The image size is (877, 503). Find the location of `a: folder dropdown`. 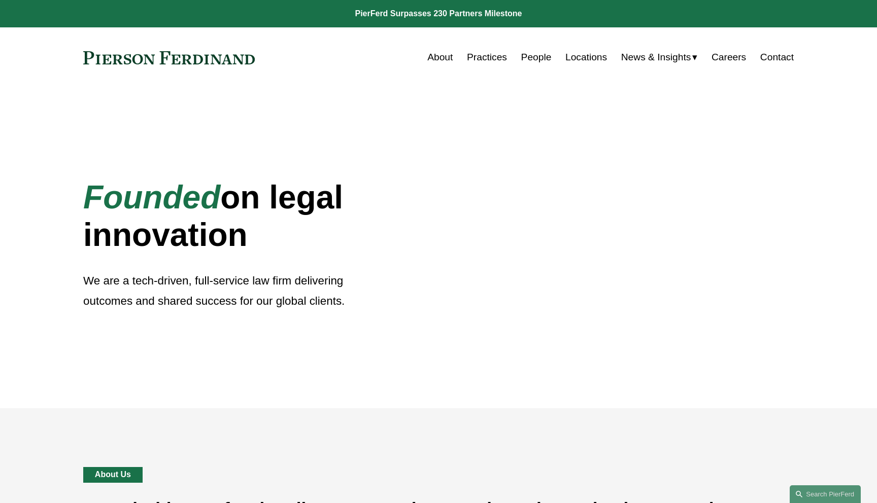

a: folder dropdown is located at coordinates (659, 57).